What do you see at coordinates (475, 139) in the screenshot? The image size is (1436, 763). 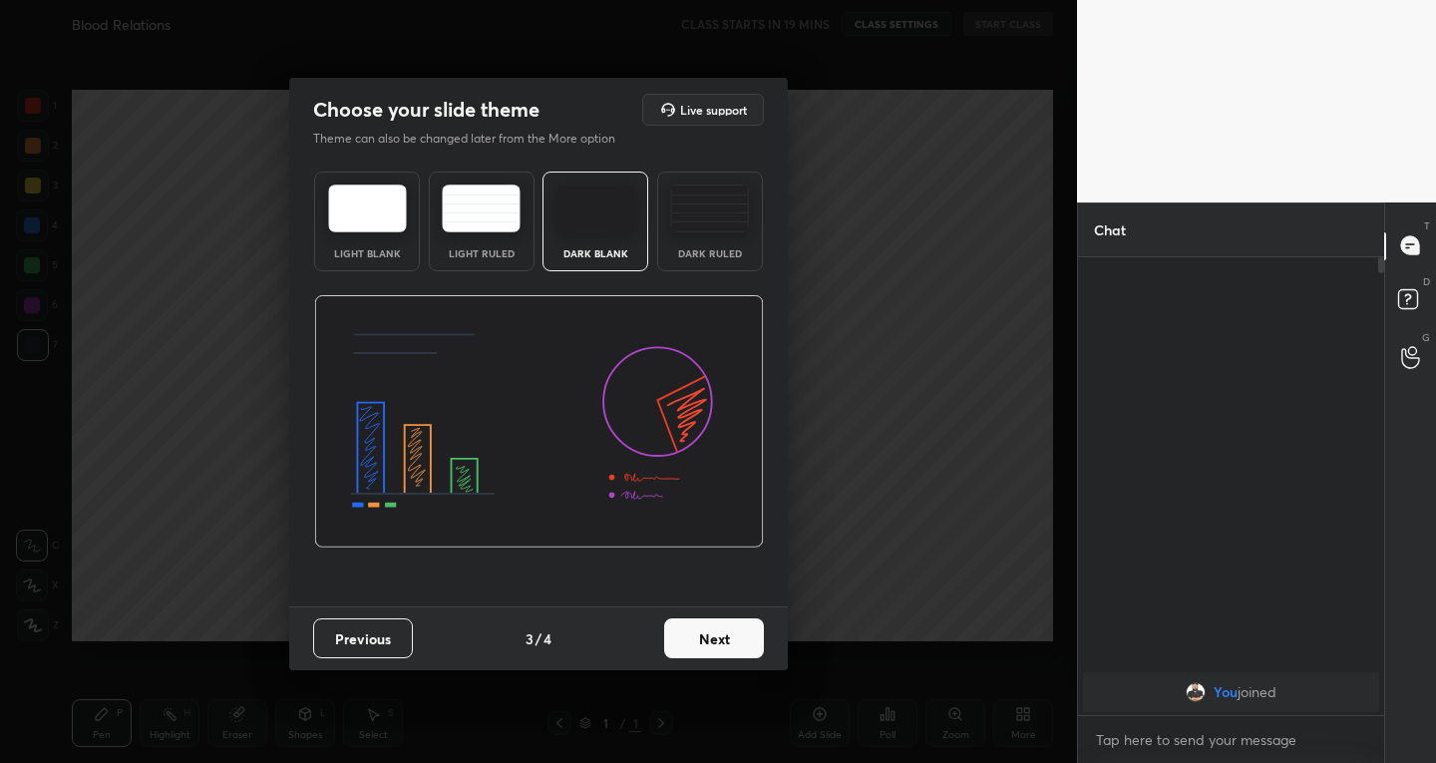 I see `p: Theme can also be changed later from the More option` at bounding box center [475, 139].